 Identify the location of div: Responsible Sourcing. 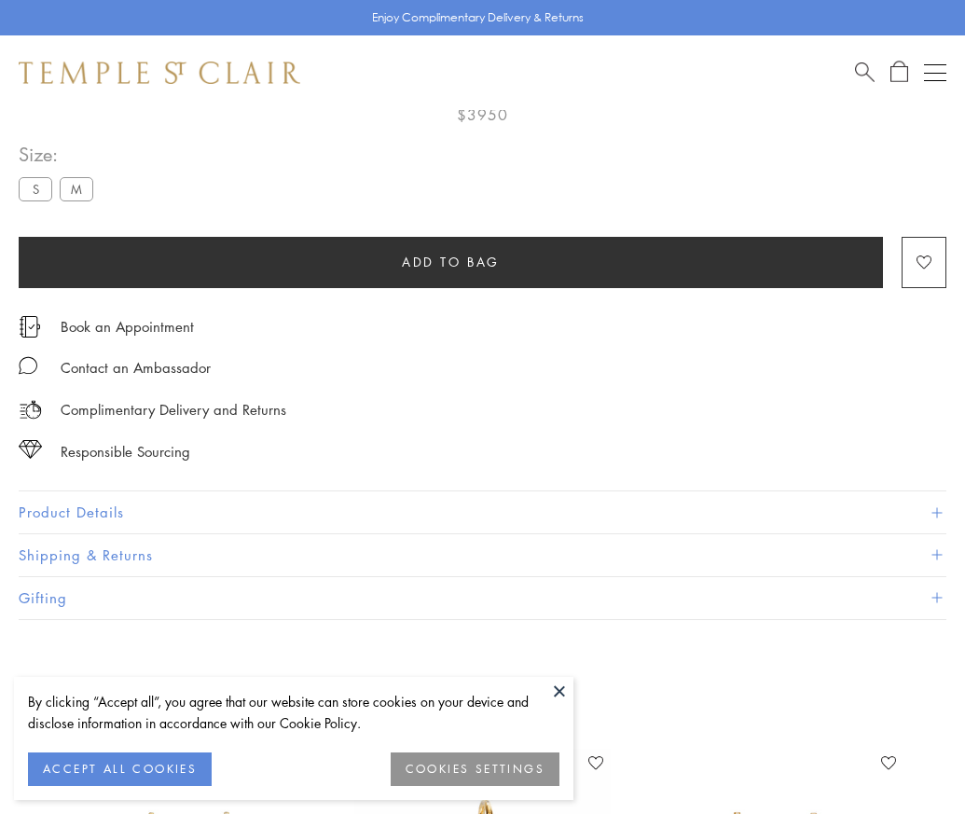
(125, 451).